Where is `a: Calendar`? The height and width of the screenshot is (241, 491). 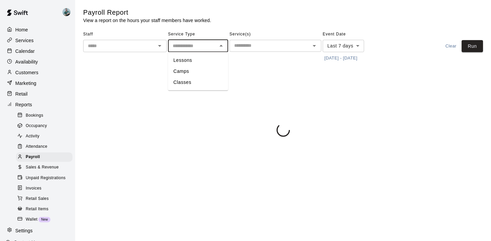
a: Calendar is located at coordinates (37, 51).